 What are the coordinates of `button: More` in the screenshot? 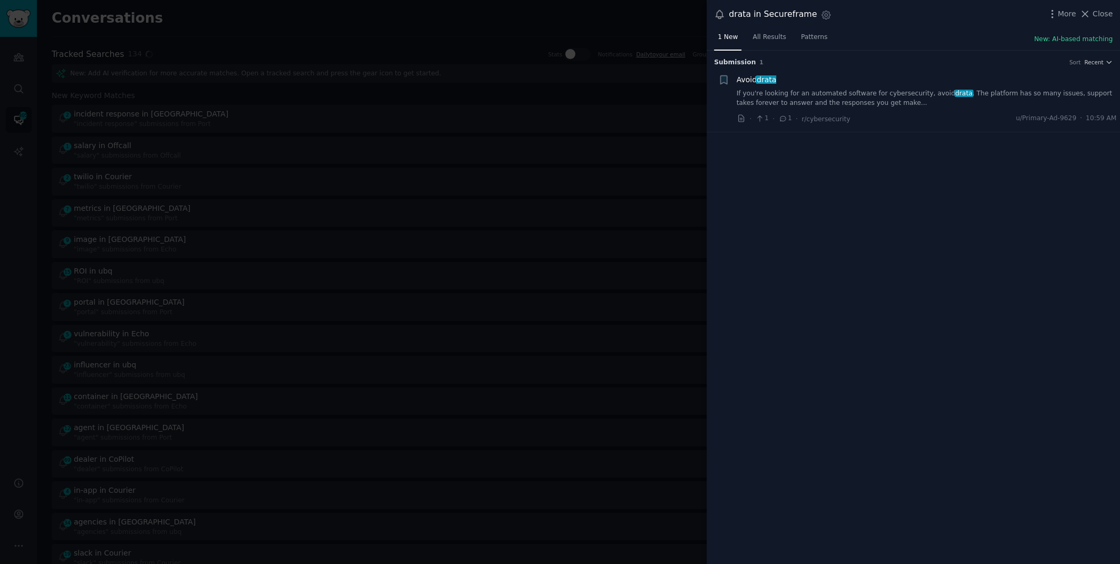 It's located at (1062, 14).